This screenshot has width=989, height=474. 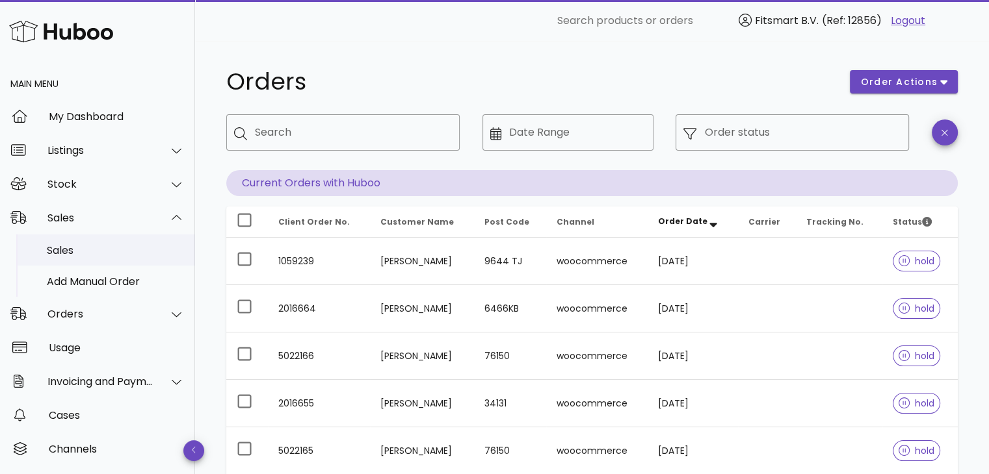 What do you see at coordinates (838, 222) in the screenshot?
I see `th: Tracking No.` at bounding box center [838, 222].